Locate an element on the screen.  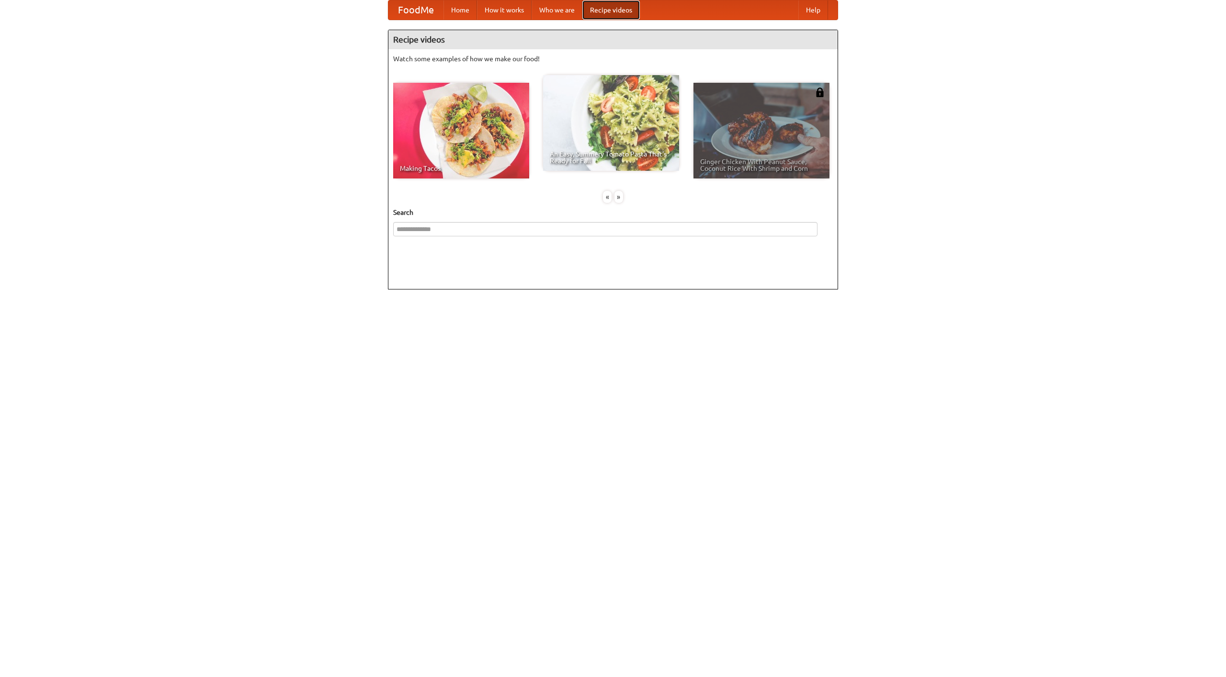
a: Making Tacos is located at coordinates (461, 131).